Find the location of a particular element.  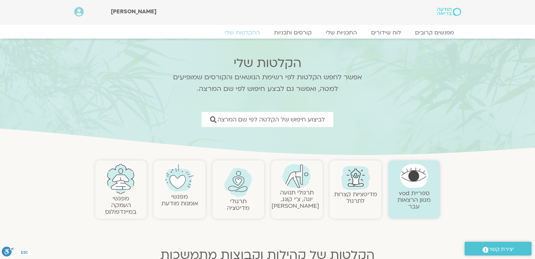

a: מפגשים קרובים is located at coordinates (434, 33).